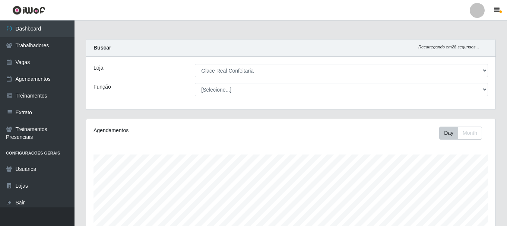 Image resolution: width=507 pixels, height=226 pixels. What do you see at coordinates (172, 130) in the screenshot?
I see `div: Agendamentos` at bounding box center [172, 130].